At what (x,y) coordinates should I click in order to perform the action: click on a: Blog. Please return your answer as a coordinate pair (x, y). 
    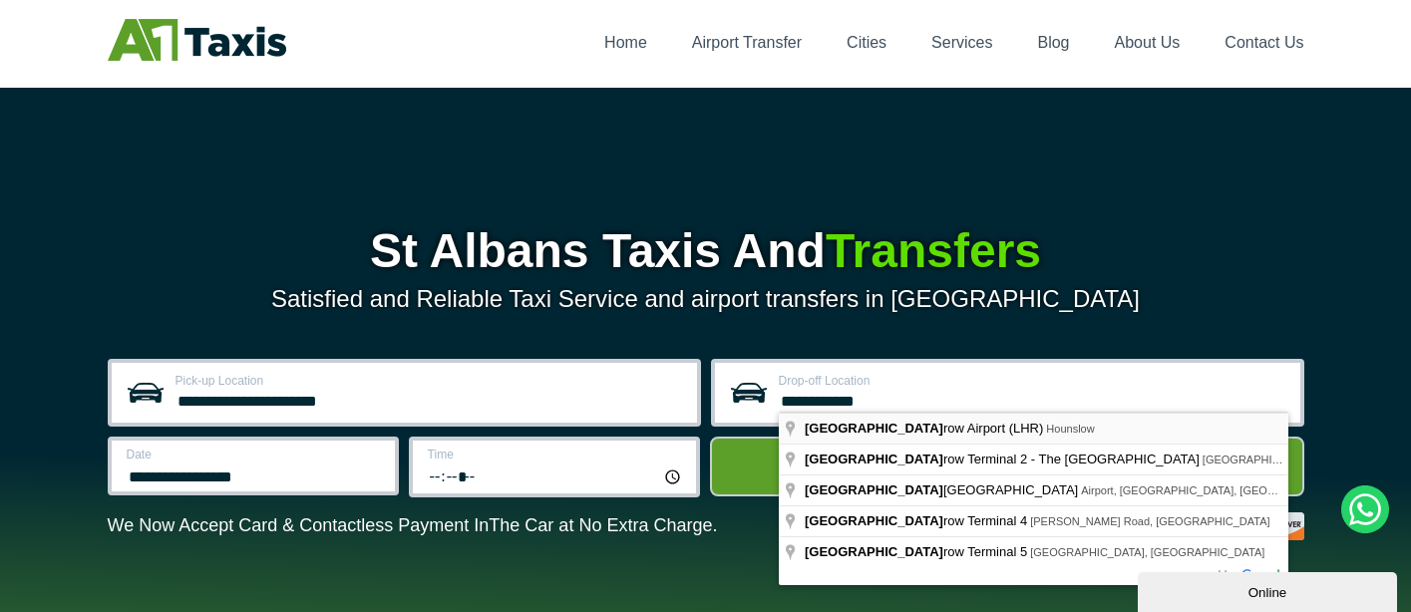
    Looking at the image, I should click on (1053, 42).